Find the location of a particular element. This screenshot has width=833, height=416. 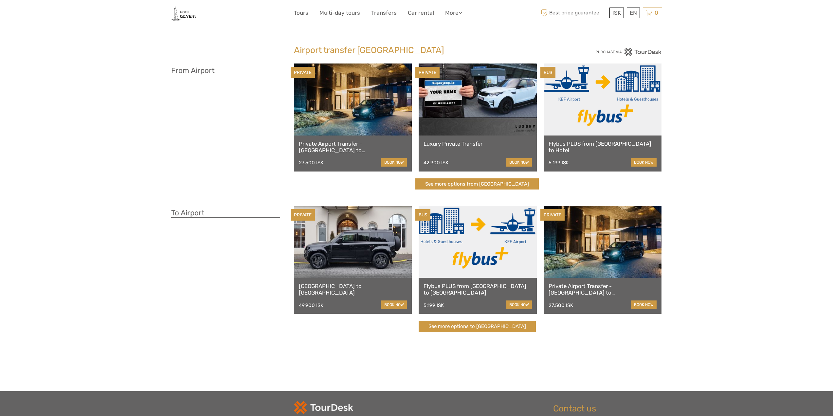

img: PurchaseViaTourDesk.png is located at coordinates (629, 52).